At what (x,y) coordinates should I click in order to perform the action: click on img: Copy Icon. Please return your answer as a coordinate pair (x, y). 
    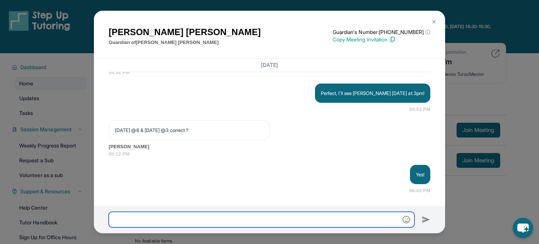
    Looking at the image, I should click on (392, 40).